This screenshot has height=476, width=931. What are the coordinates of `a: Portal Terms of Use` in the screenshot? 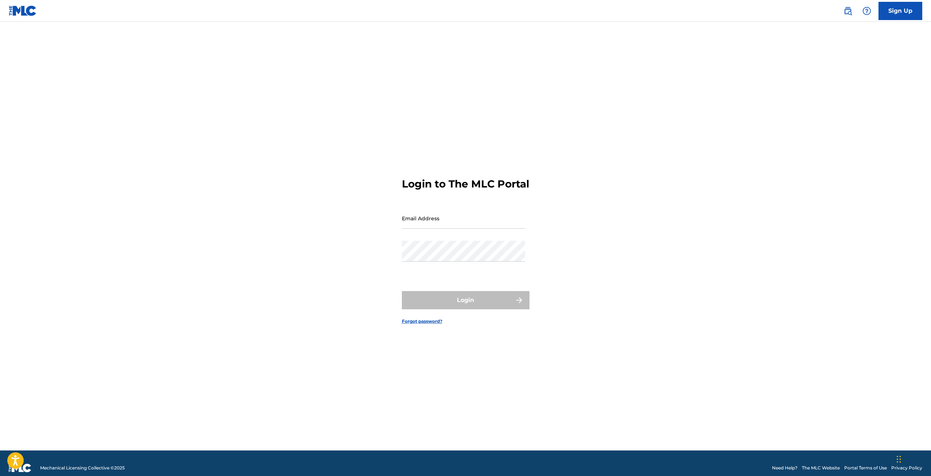 It's located at (865, 468).